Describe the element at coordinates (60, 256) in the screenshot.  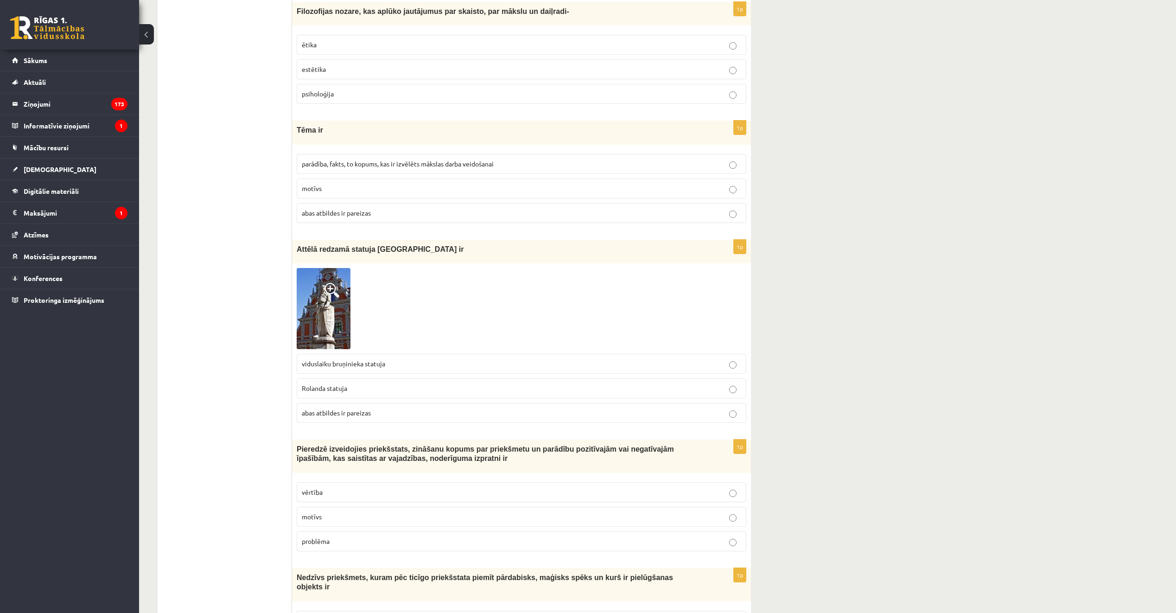
I see `span: Motivācijas programma` at that location.